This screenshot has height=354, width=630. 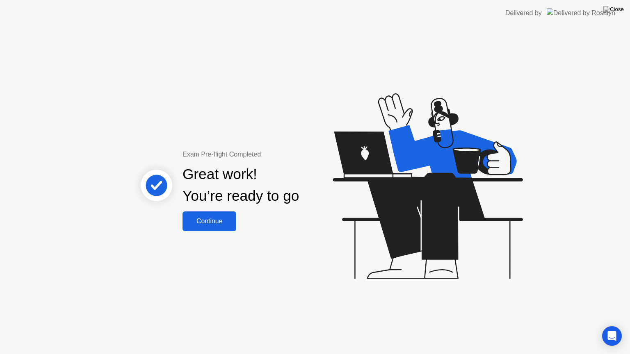 What do you see at coordinates (209, 221) in the screenshot?
I see `div: Continue` at bounding box center [209, 221].